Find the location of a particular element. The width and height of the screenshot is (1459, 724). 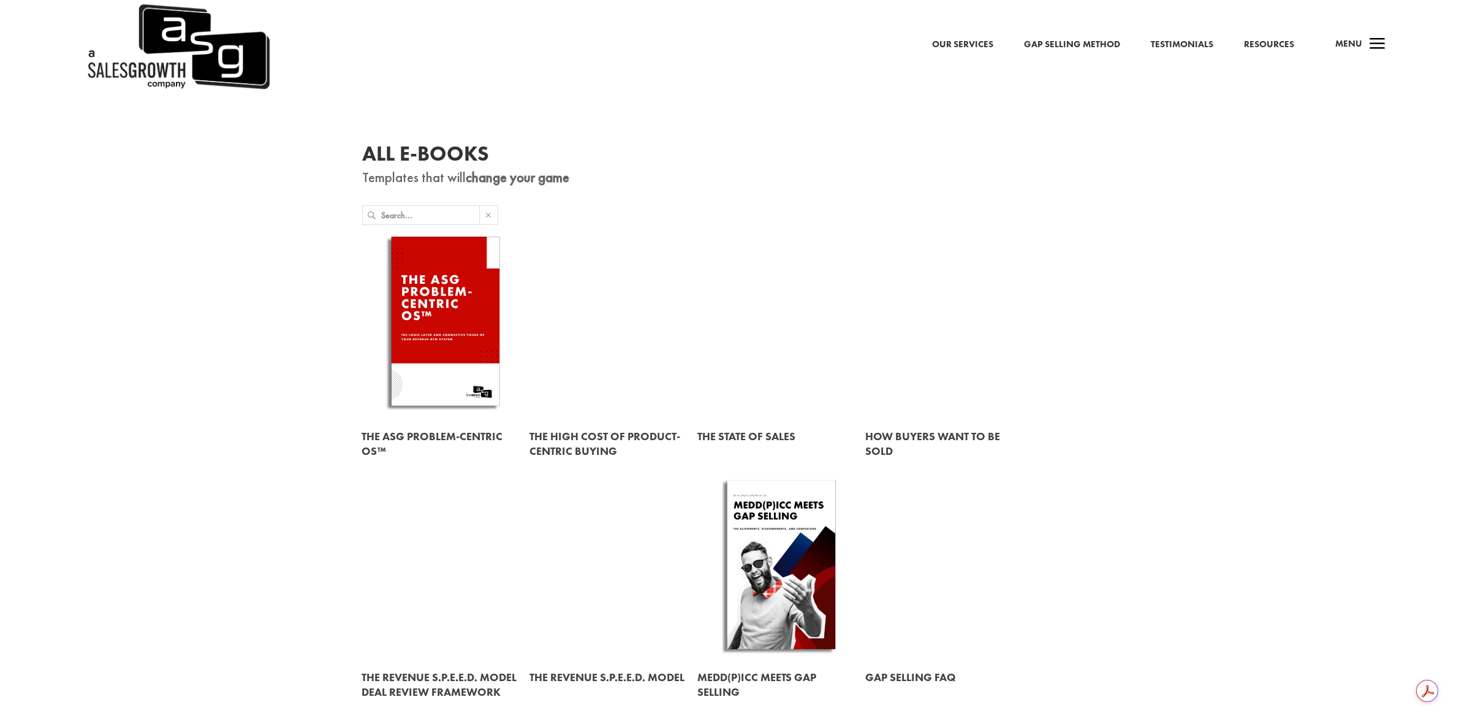

strong: change your game is located at coordinates (517, 177).